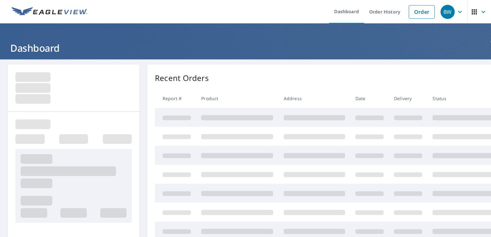  I want to click on p: Recent Orders, so click(182, 78).